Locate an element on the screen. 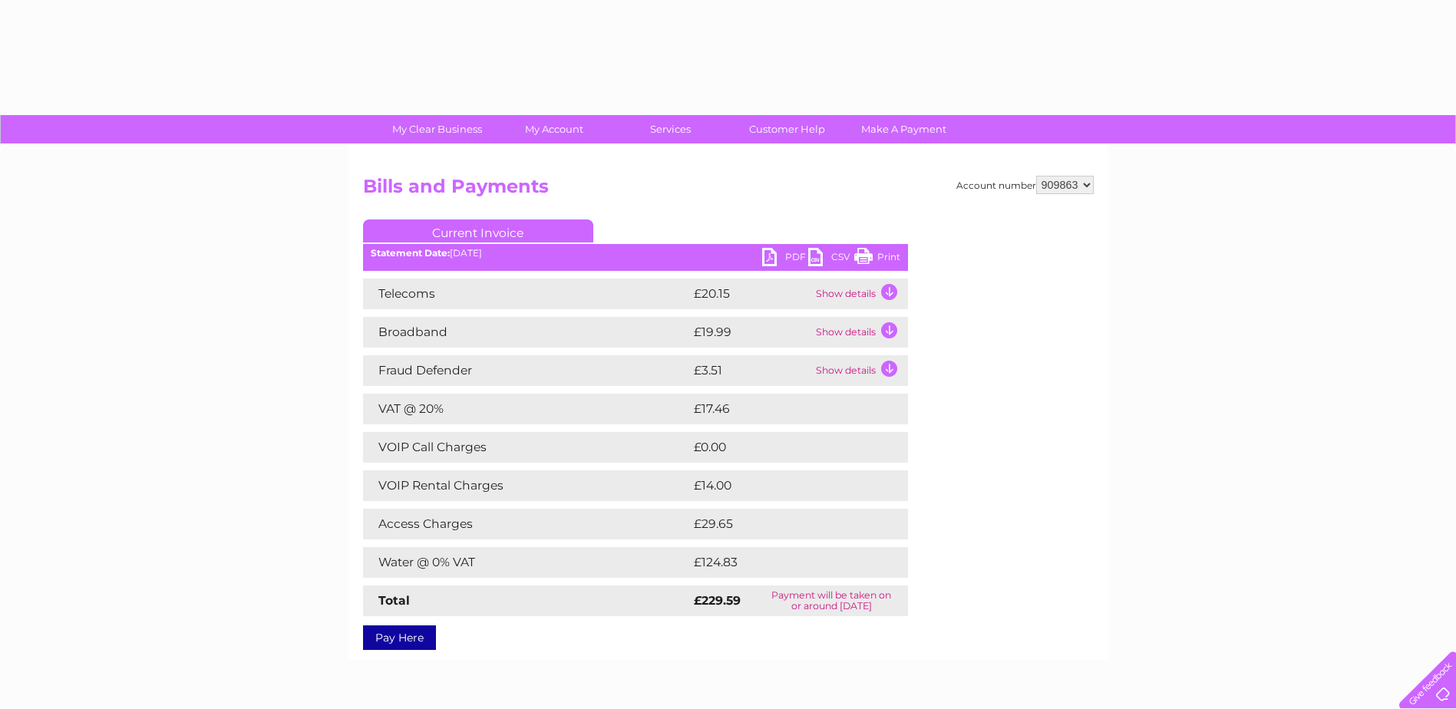 The height and width of the screenshot is (709, 1456). td: Access Charges is located at coordinates (526, 524).